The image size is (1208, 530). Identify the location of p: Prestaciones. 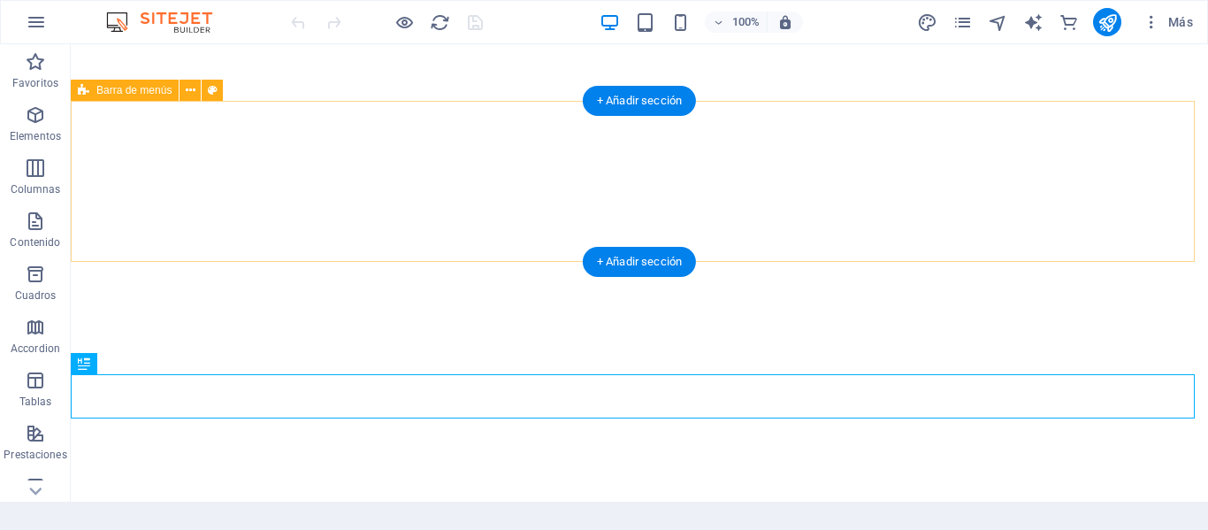
(34, 454).